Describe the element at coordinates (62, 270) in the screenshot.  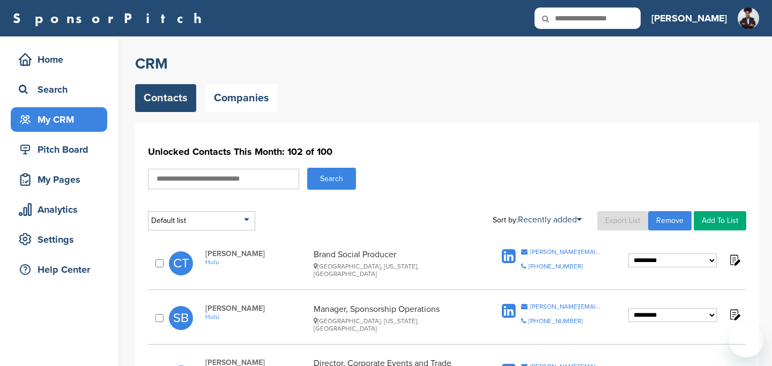
I see `div: Help Center` at that location.